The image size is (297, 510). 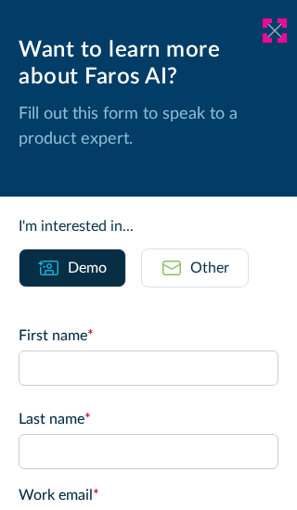 What do you see at coordinates (148, 226) in the screenshot?
I see `div: I'm interested in...` at bounding box center [148, 226].